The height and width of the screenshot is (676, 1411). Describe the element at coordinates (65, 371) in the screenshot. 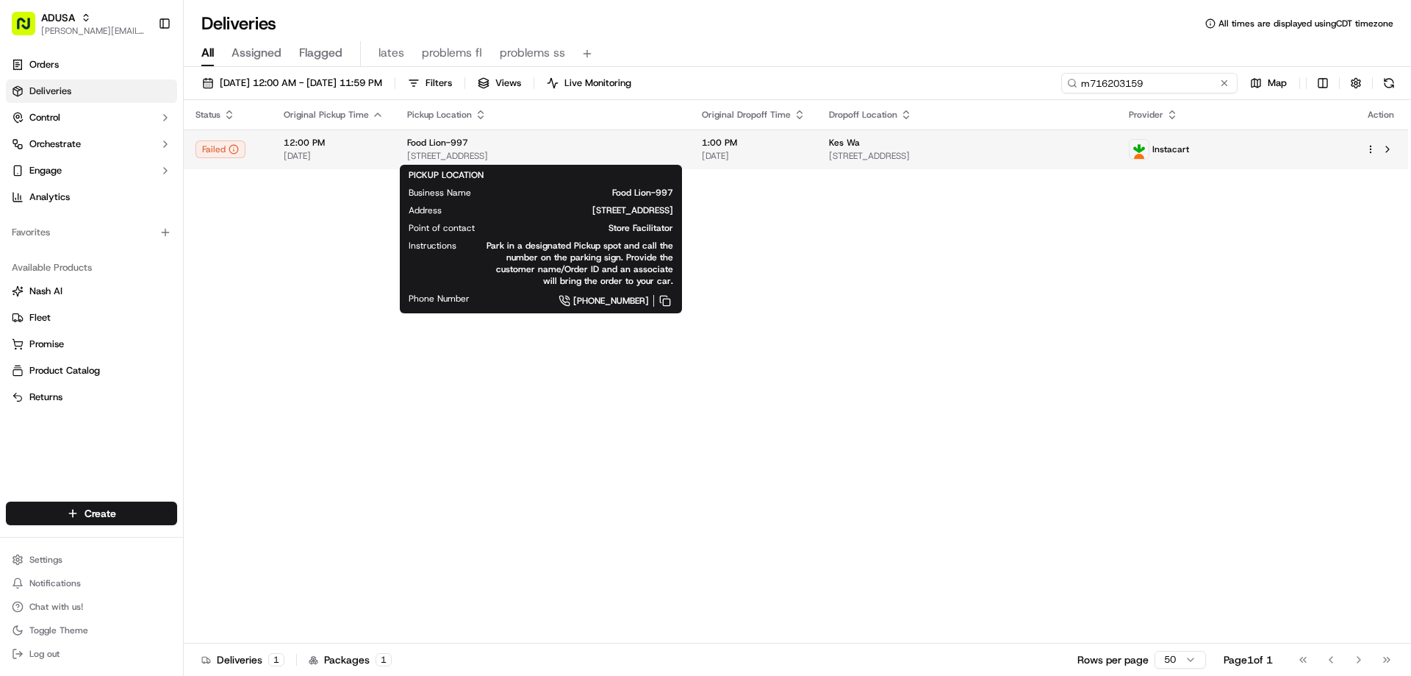

I see `span: Product Catalog` at that location.